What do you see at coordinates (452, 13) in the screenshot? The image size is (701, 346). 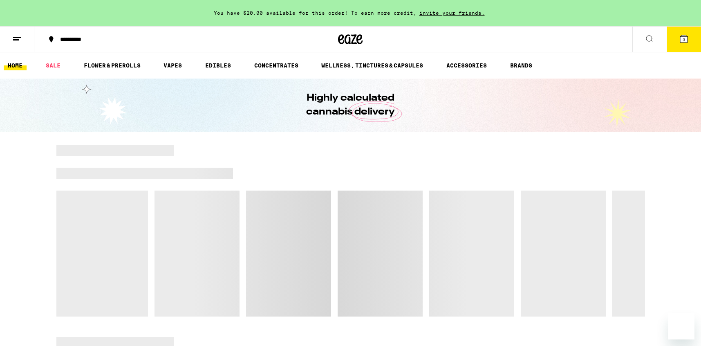 I see `span: invite your friends.` at bounding box center [452, 13].